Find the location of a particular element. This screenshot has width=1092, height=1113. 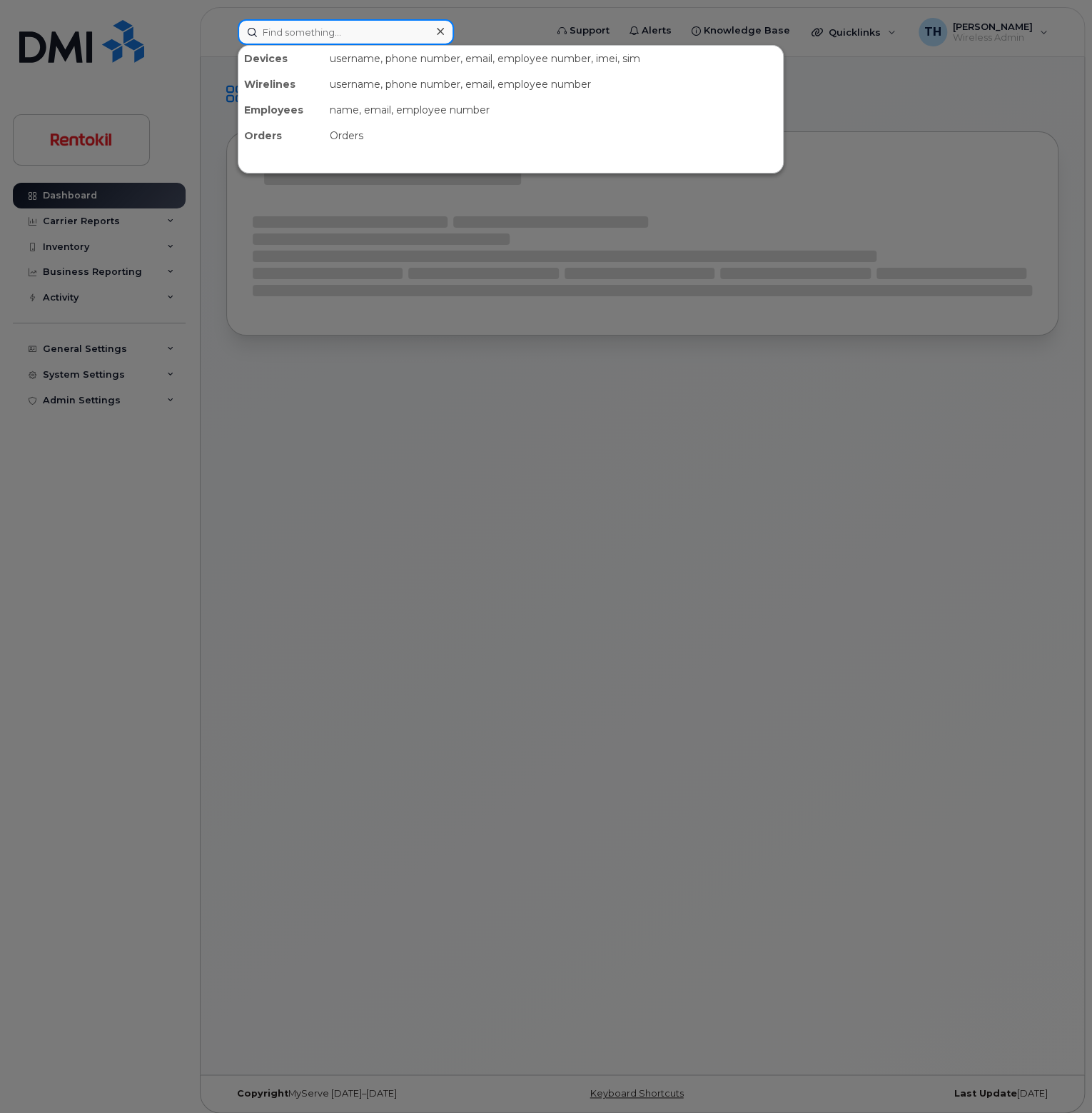

div: username, phone number, email, employee number, imei, sim is located at coordinates (553, 59).